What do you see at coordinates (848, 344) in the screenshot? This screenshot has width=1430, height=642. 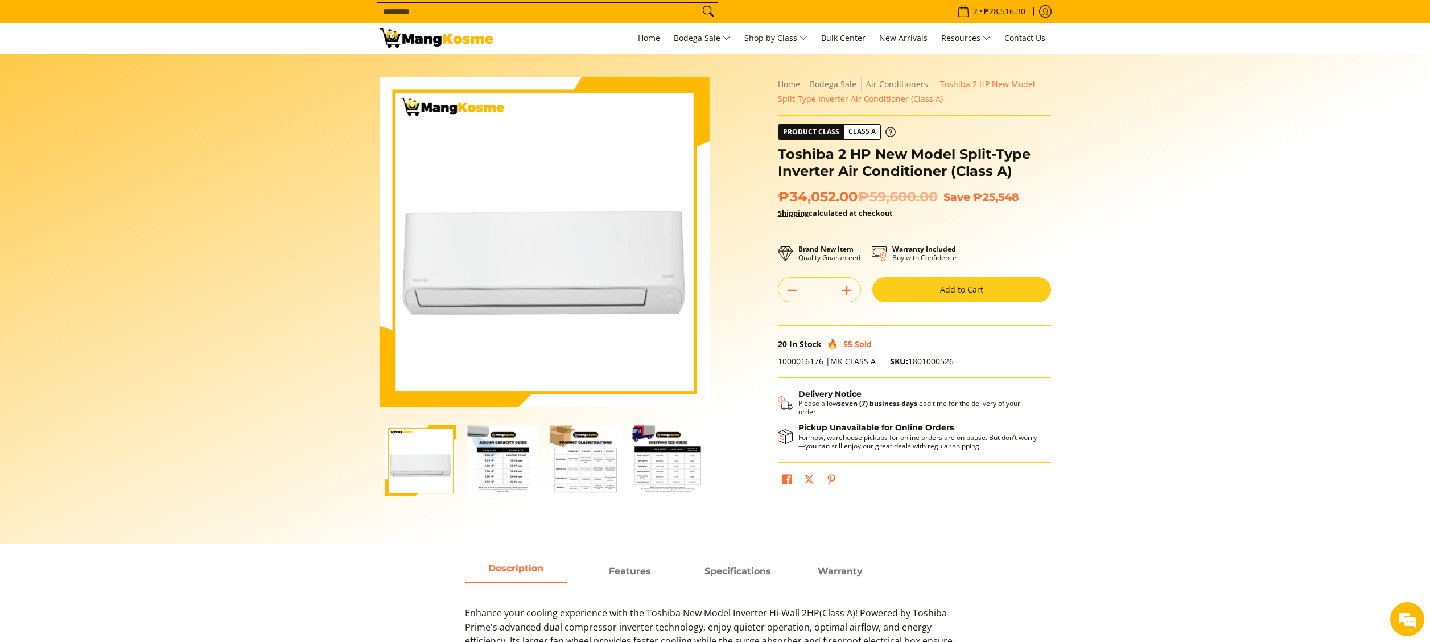 I see `span: 55` at bounding box center [848, 344].